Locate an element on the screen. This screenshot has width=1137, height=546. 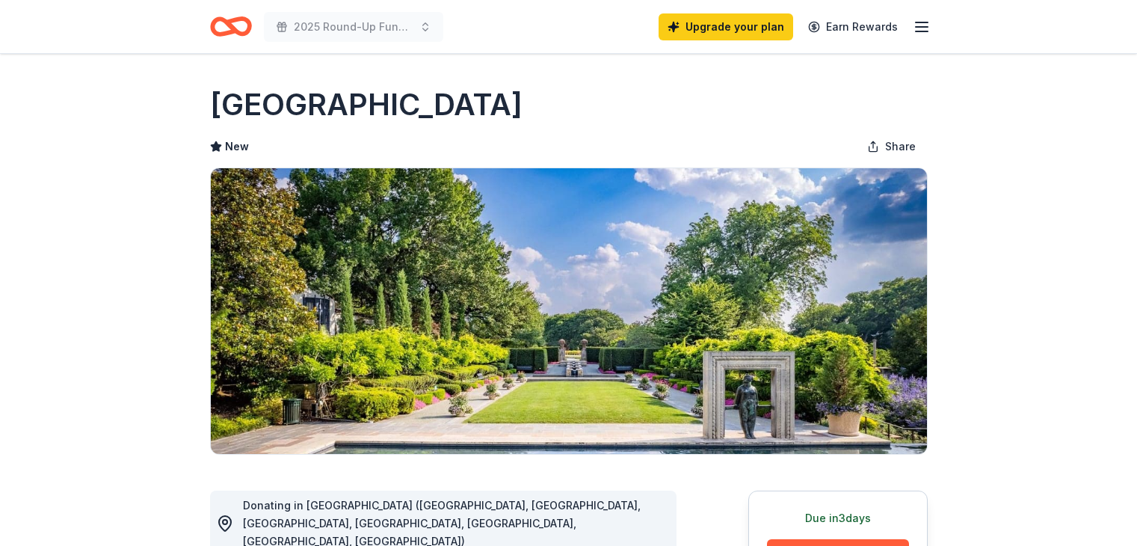
a: Earn Rewards is located at coordinates (853, 27).